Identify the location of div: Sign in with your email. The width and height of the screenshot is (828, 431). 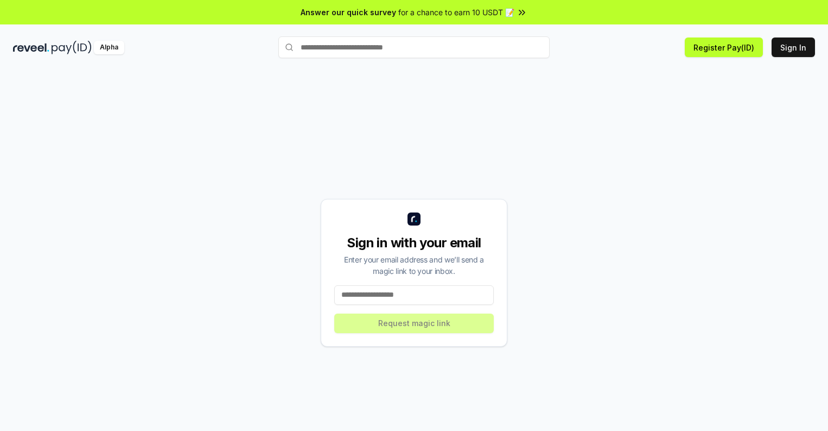
(414, 243).